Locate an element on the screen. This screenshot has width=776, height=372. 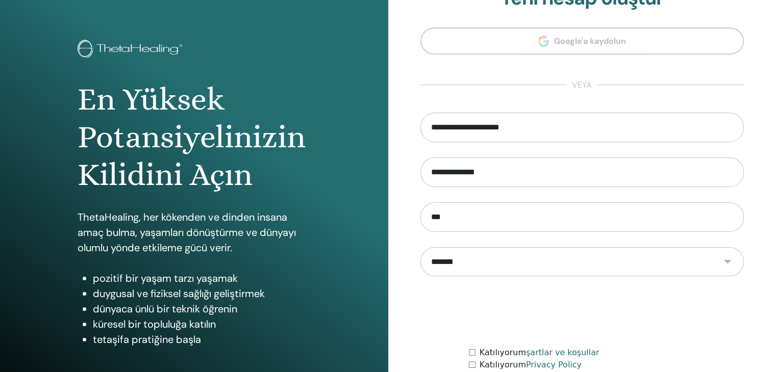
li: tetaşifa pratiğine başla is located at coordinates (201, 340).